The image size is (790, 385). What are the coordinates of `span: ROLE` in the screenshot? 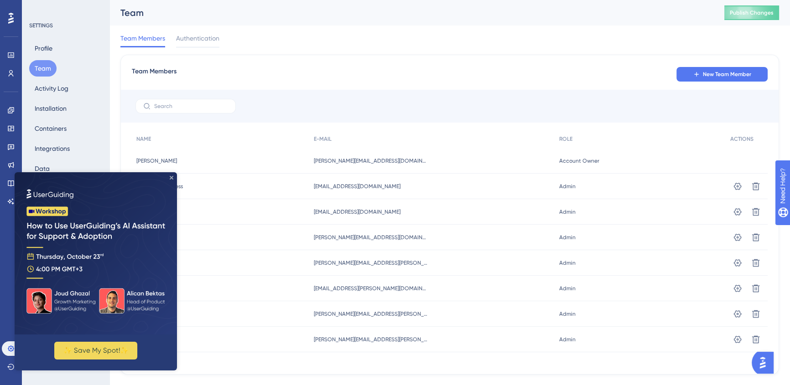 It's located at (566, 139).